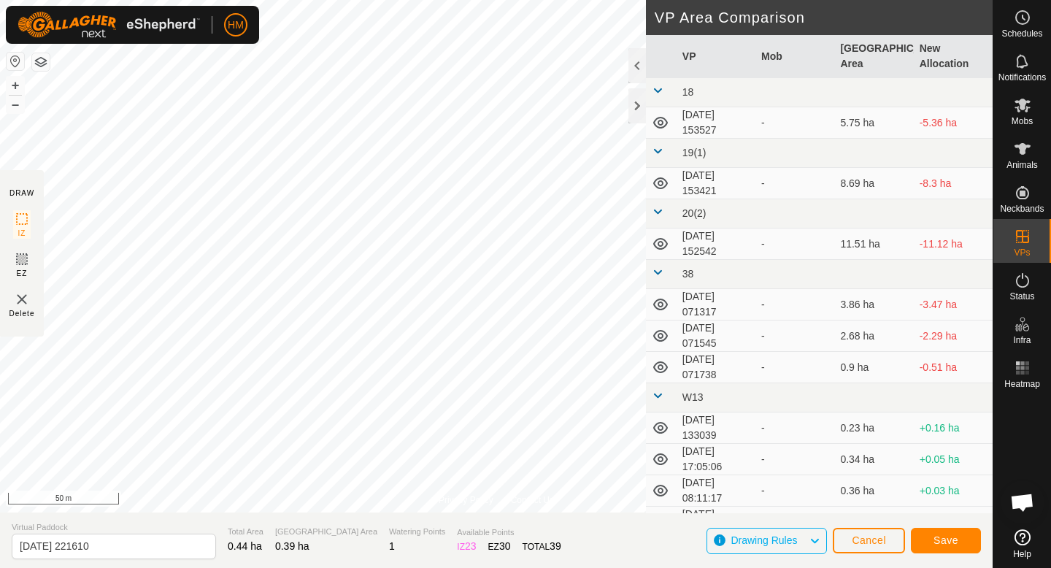 This screenshot has height=568, width=1051. I want to click on td: 0.69 ha, so click(874, 522).